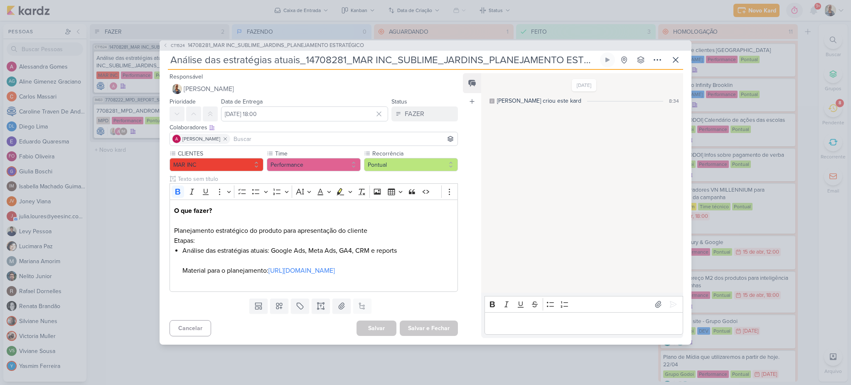 This screenshot has width=851, height=385. I want to click on button: CT1524 14708281_MAR INC_SUBLIME_JARDINS_PLANEJAMENTO ESTRATÉGICO, so click(264, 46).